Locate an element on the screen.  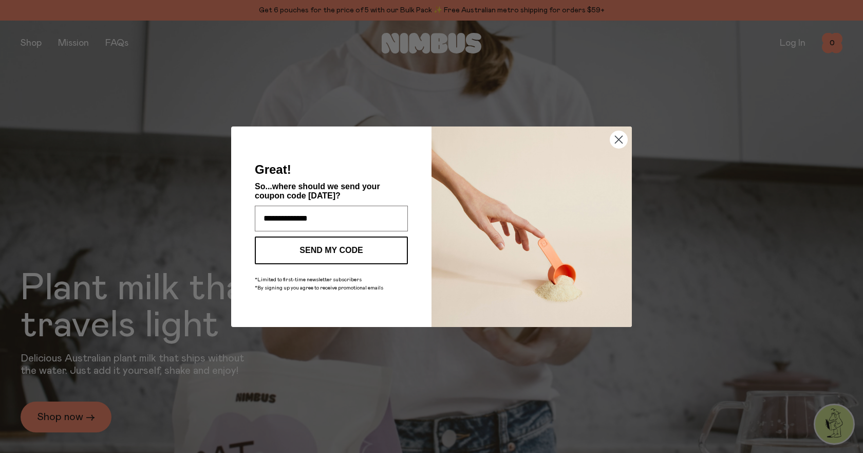
img: c0d45117-8e62-4a02-9742-374a5db49d45.jpeg is located at coordinates (532, 227).